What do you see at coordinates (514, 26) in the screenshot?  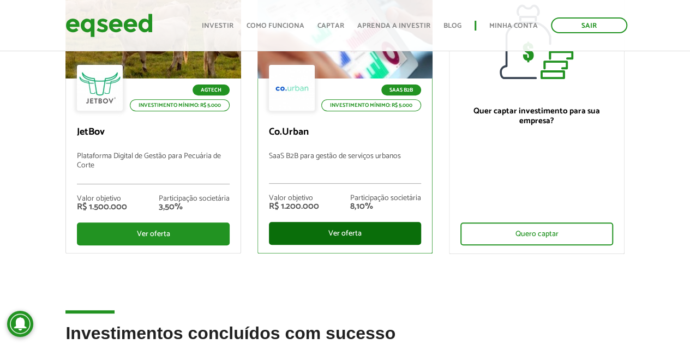 I see `a: Minha conta` at bounding box center [514, 26].